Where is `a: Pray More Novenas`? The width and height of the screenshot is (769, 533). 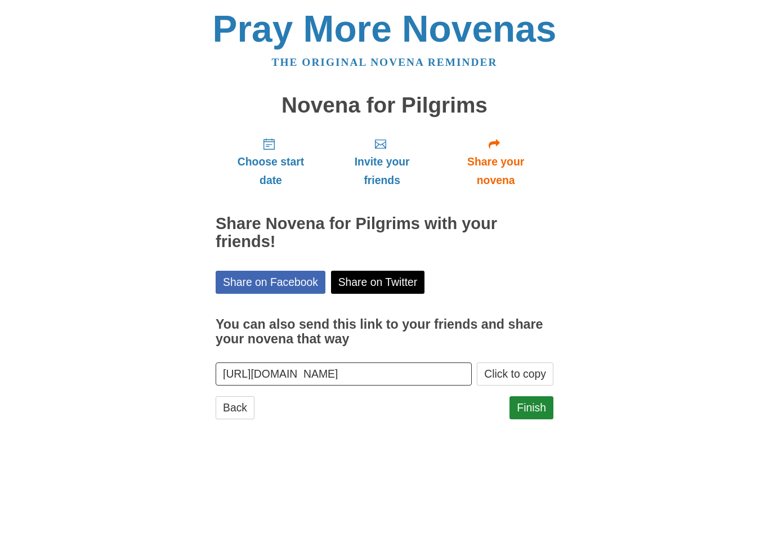
a: Pray More Novenas is located at coordinates (384, 29).